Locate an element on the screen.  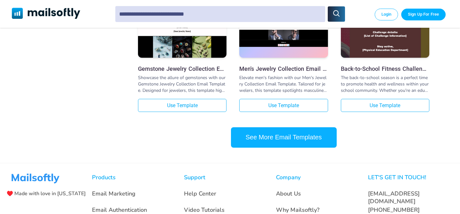
a: Help Center is located at coordinates (200, 194).